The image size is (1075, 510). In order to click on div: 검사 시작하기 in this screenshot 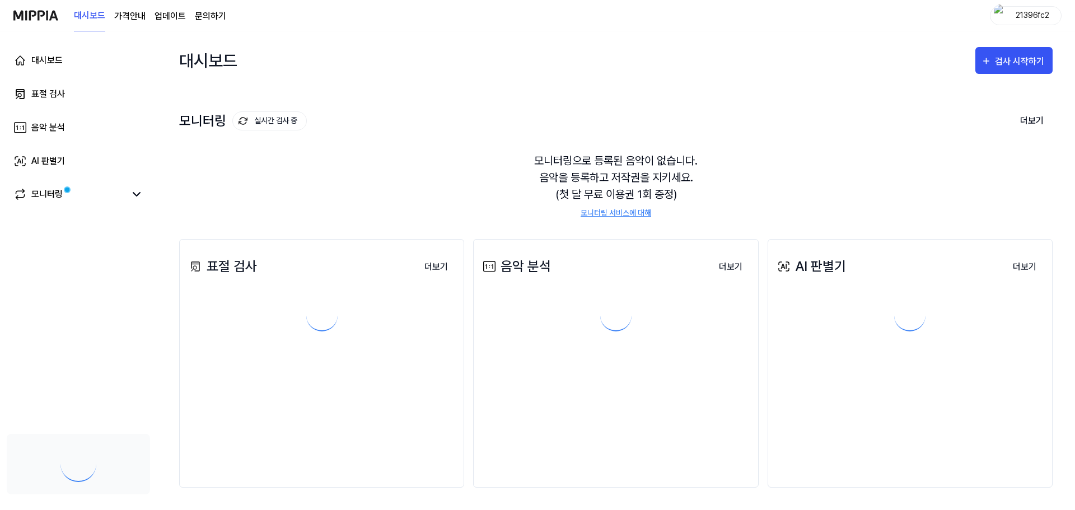, I will do `click(1021, 62)`.